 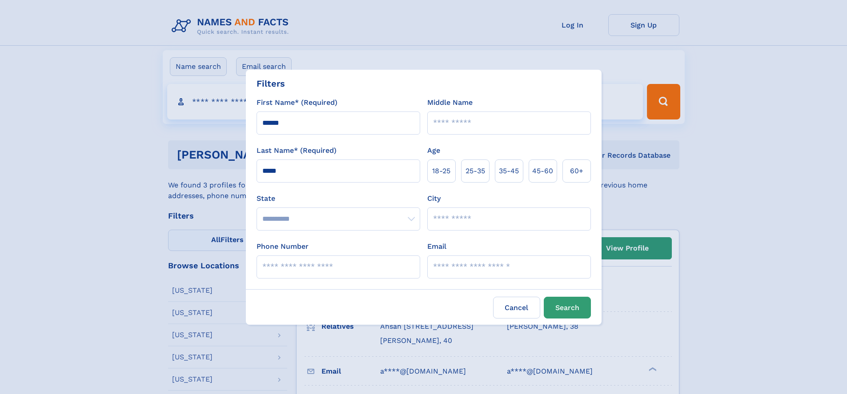 I want to click on label: City, so click(x=434, y=199).